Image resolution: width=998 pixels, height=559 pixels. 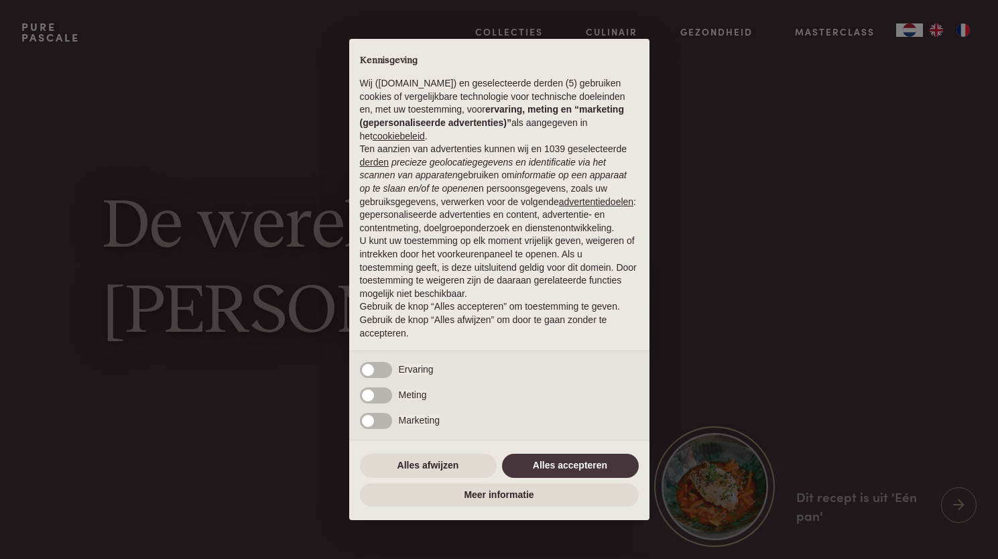 What do you see at coordinates (399, 136) in the screenshot?
I see `a: cookiebeleid` at bounding box center [399, 136].